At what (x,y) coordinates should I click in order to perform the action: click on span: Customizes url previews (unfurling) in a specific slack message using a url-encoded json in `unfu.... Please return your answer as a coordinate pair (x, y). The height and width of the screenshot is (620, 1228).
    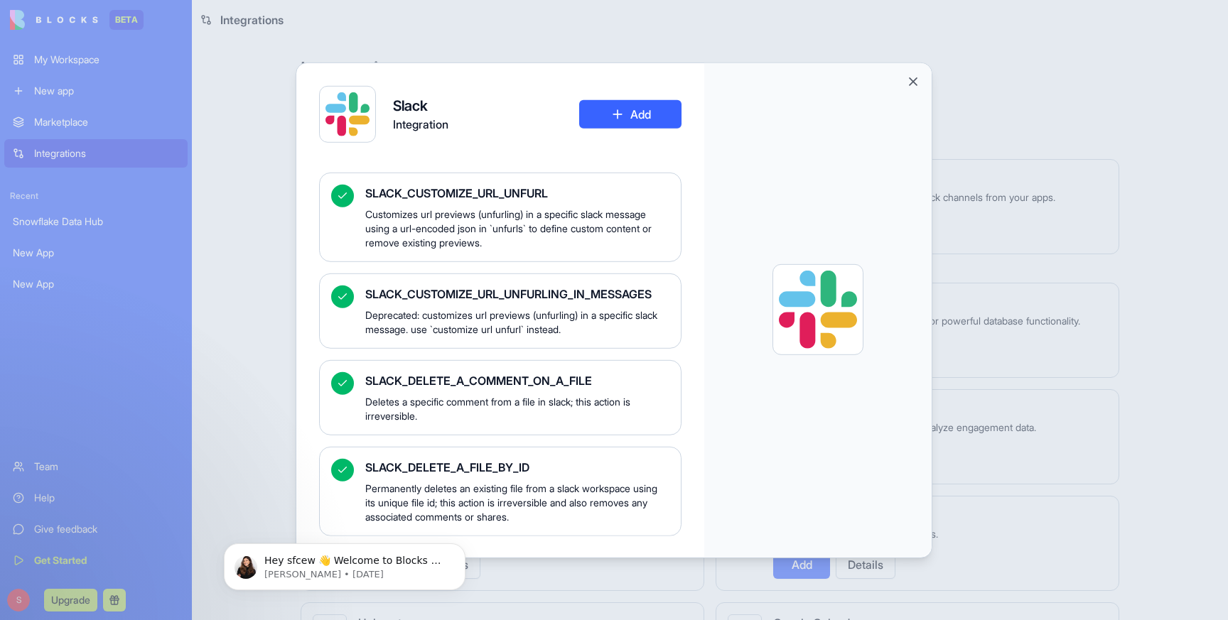
    Looking at the image, I should click on (517, 228).